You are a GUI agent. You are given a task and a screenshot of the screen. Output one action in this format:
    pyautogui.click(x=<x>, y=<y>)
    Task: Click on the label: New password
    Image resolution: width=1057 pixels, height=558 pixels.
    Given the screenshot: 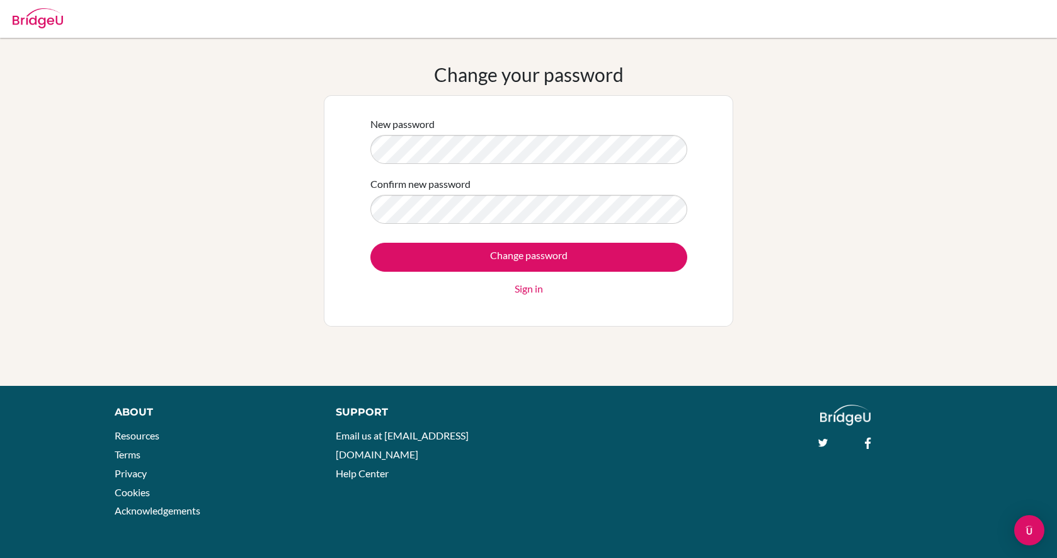 What is the action you would take?
    pyautogui.click(x=403, y=124)
    